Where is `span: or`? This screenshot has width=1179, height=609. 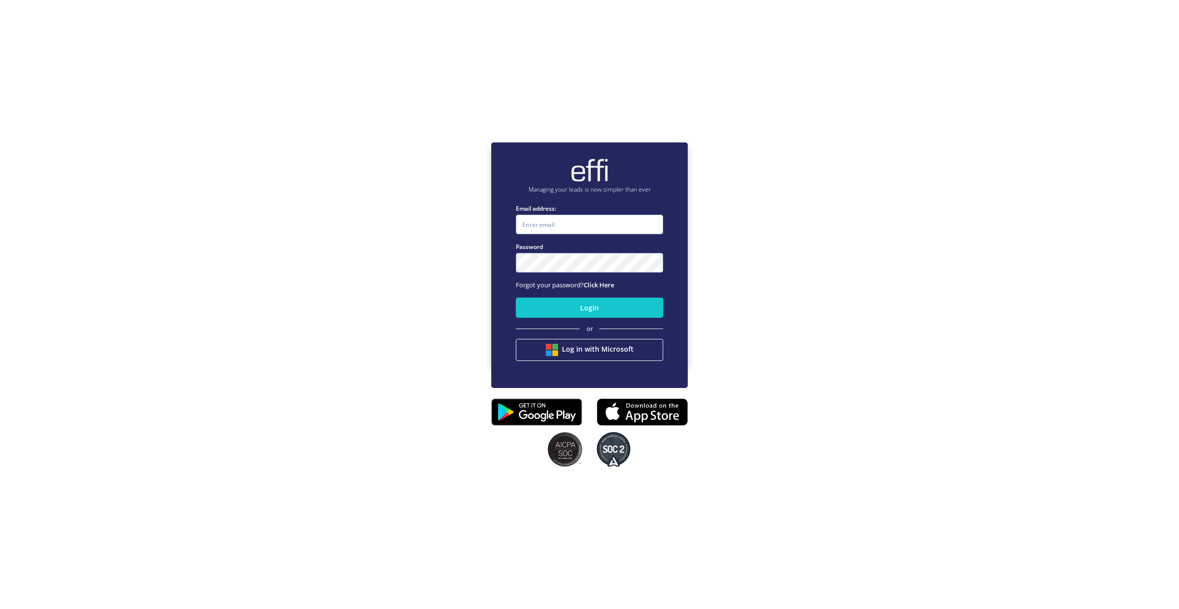 span: or is located at coordinates (590, 329).